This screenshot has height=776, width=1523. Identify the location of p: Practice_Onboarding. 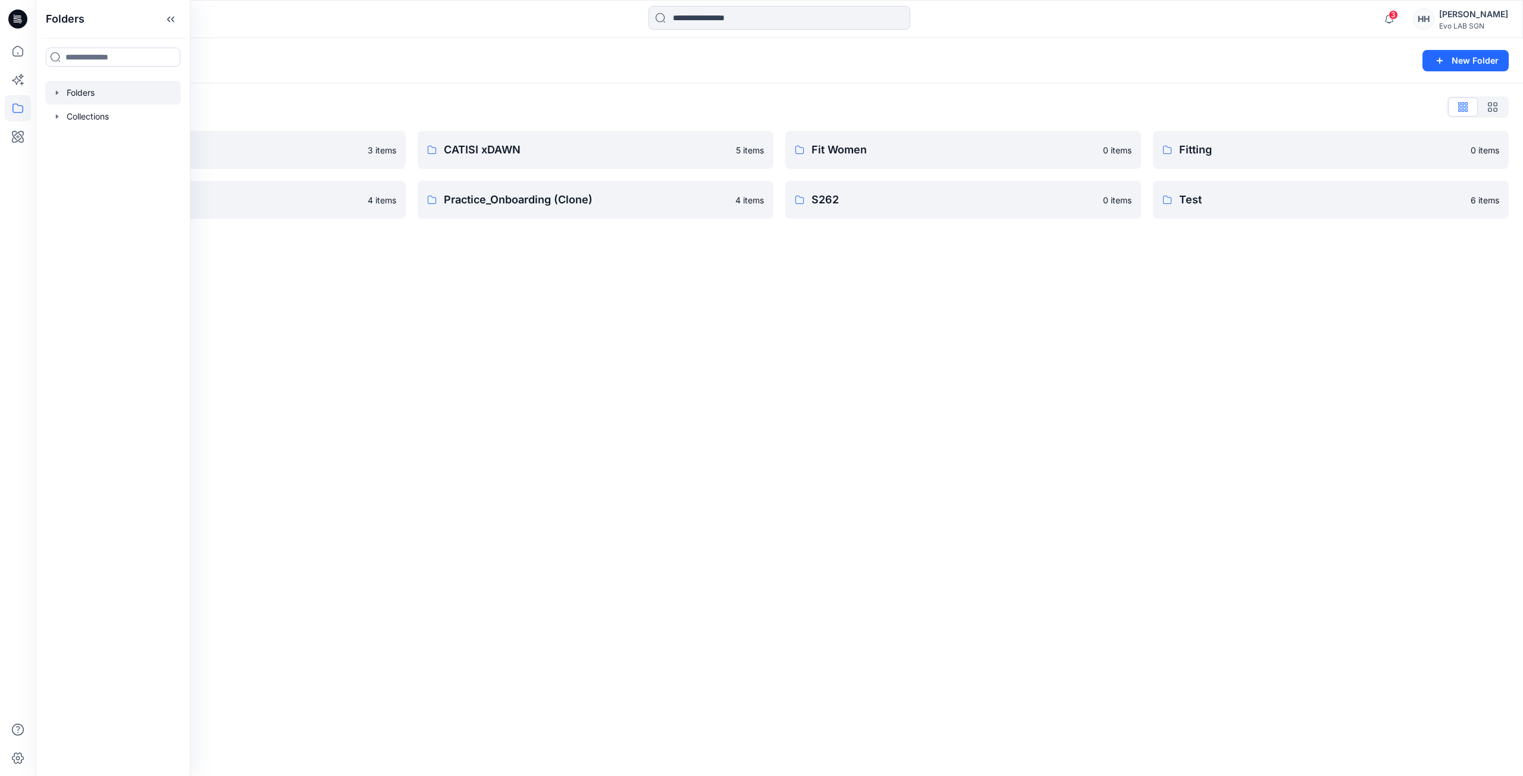
(218, 200).